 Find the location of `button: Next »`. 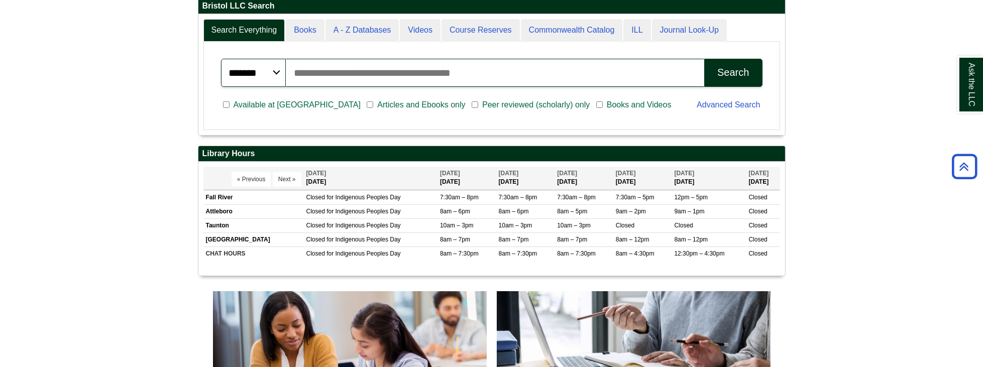

button: Next » is located at coordinates (287, 179).